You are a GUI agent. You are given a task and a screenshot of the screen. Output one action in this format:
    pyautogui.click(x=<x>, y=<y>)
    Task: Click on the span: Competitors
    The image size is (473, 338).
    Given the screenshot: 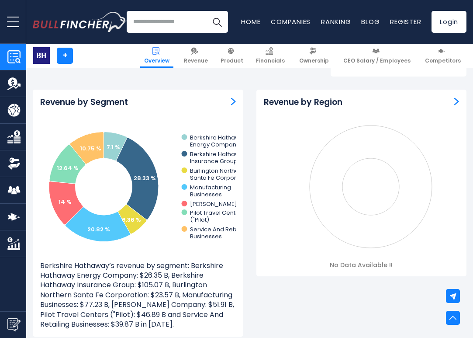 What is the action you would take?
    pyautogui.click(x=443, y=61)
    